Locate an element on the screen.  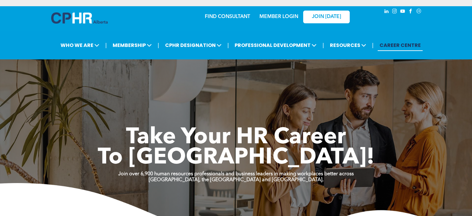
span: MEMBERSHIP is located at coordinates (132, 45).